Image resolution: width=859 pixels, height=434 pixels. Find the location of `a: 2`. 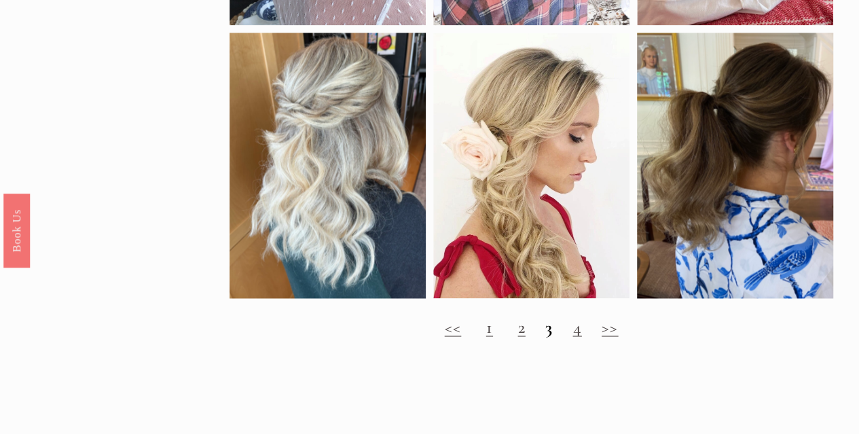

a: 2 is located at coordinates (521, 326).